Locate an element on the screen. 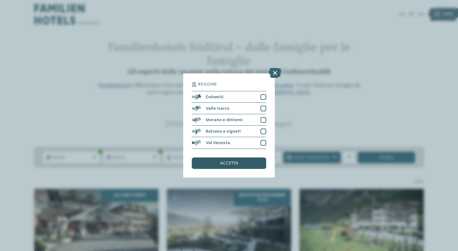 This screenshot has height=251, width=458. span: Valle Isarco is located at coordinates (218, 109).